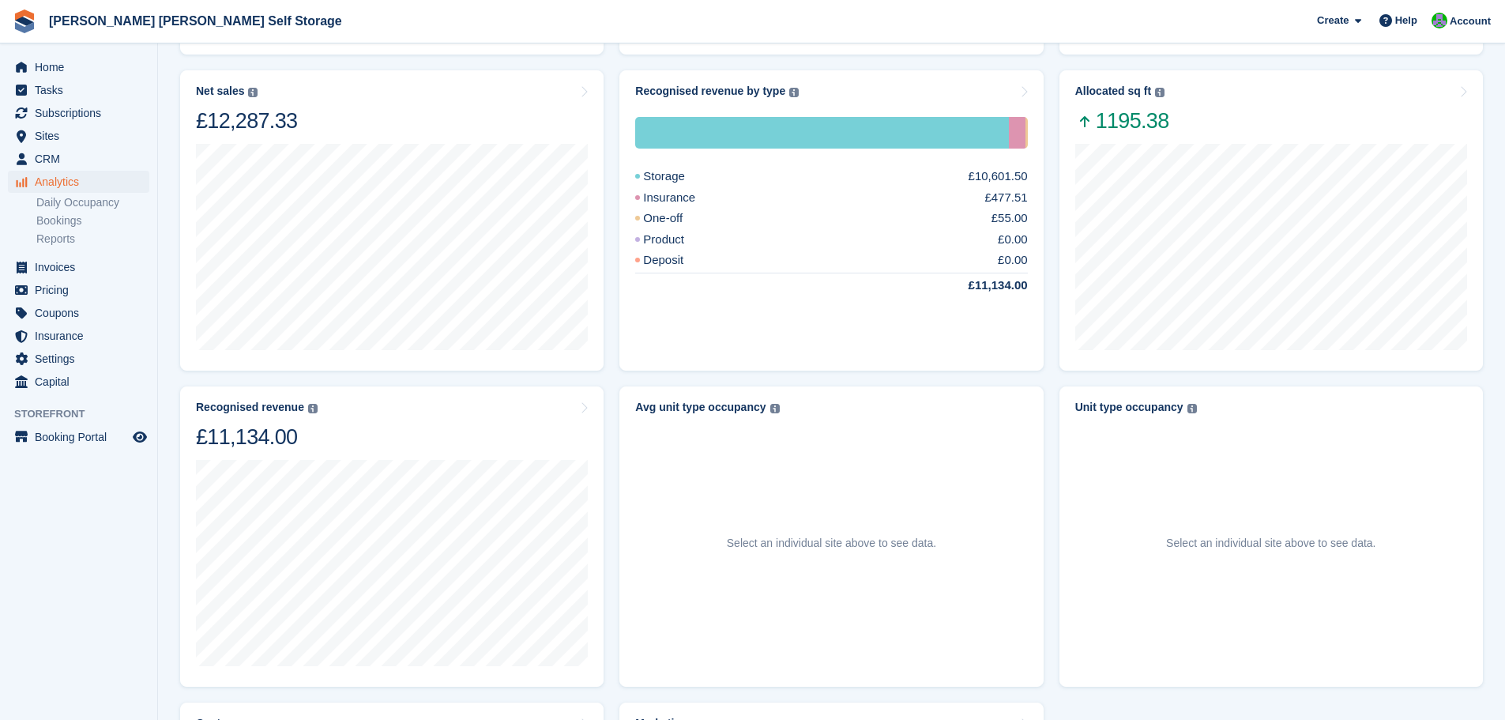  Describe the element at coordinates (220, 91) in the screenshot. I see `div: Net sales` at that location.